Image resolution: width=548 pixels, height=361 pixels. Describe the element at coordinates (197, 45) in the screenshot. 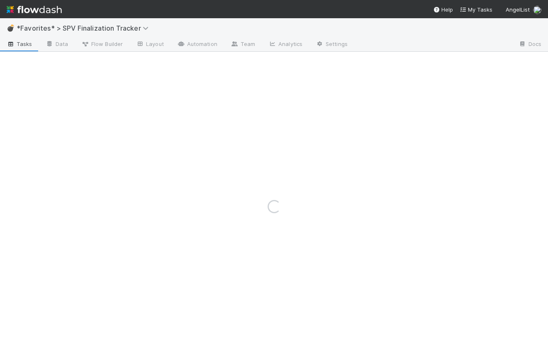

I see `a: Automation` at that location.